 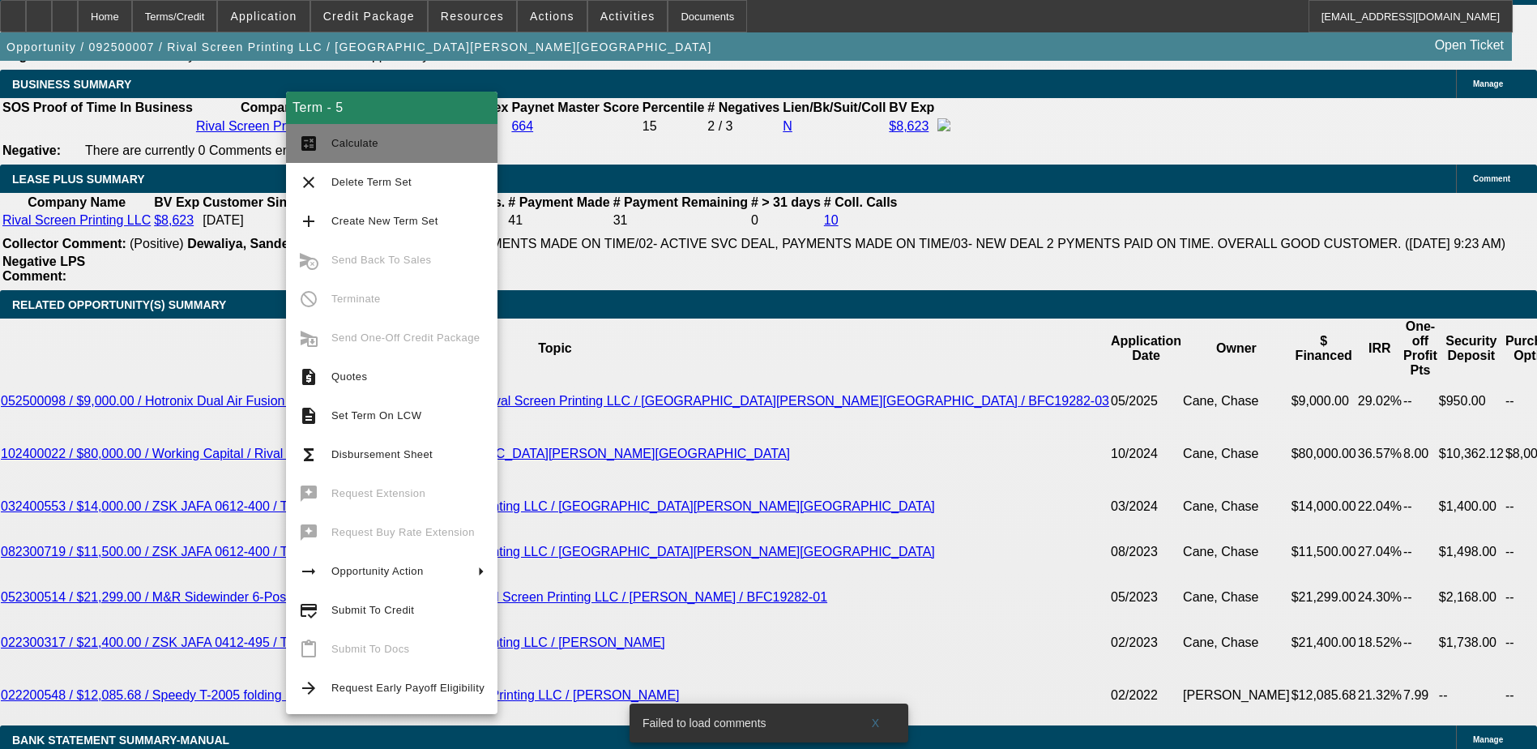 What do you see at coordinates (558, 220) in the screenshot?
I see `td: 41` at bounding box center [558, 220].